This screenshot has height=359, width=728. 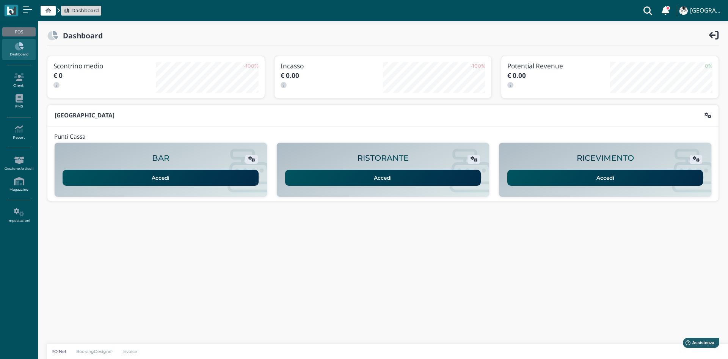 What do you see at coordinates (70, 137) in the screenshot?
I see `h4: Punti Cassa` at bounding box center [70, 137].